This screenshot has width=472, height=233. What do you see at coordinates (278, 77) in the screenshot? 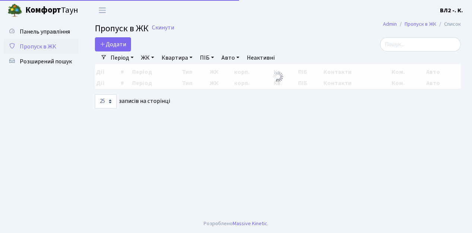
I see `img: Обробка...` at bounding box center [278, 77].